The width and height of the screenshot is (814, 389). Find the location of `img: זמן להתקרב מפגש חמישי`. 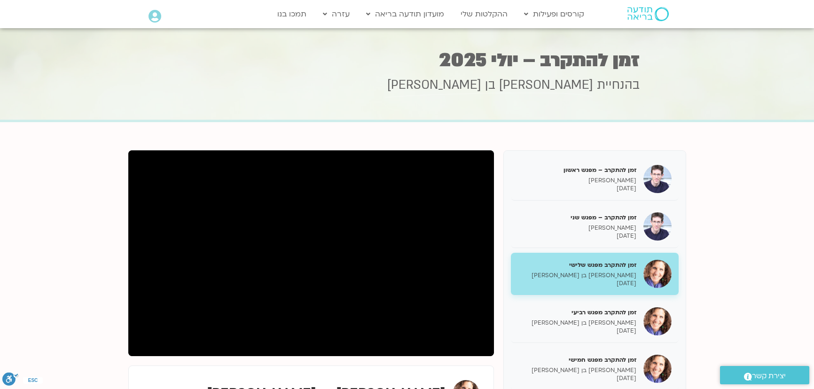

img: זמן להתקרב מפגש חמישי is located at coordinates (657, 369).